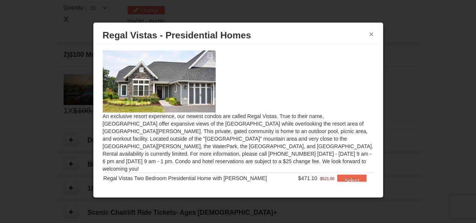  Describe the element at coordinates (327, 179) in the screenshot. I see `span: $521.00` at that location.